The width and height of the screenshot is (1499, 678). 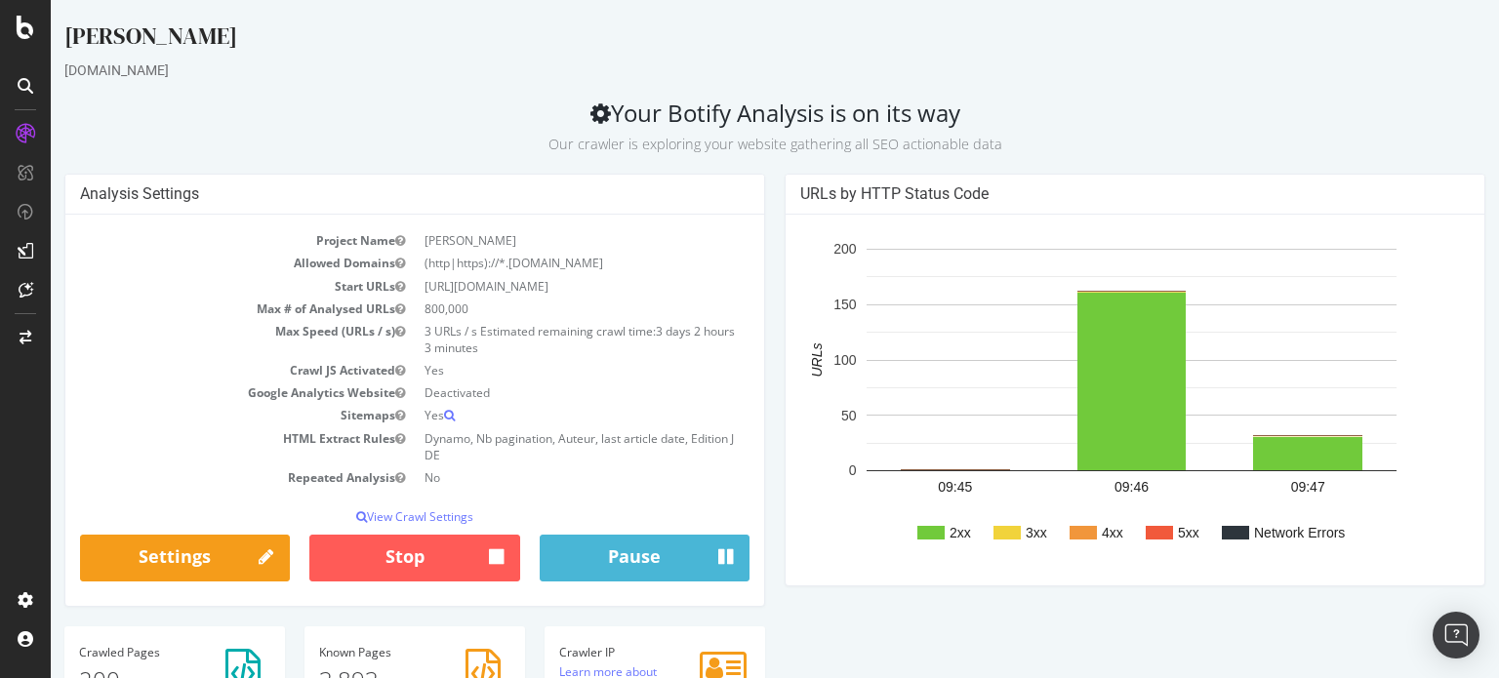 I want to click on text: 09:45, so click(x=904, y=487).